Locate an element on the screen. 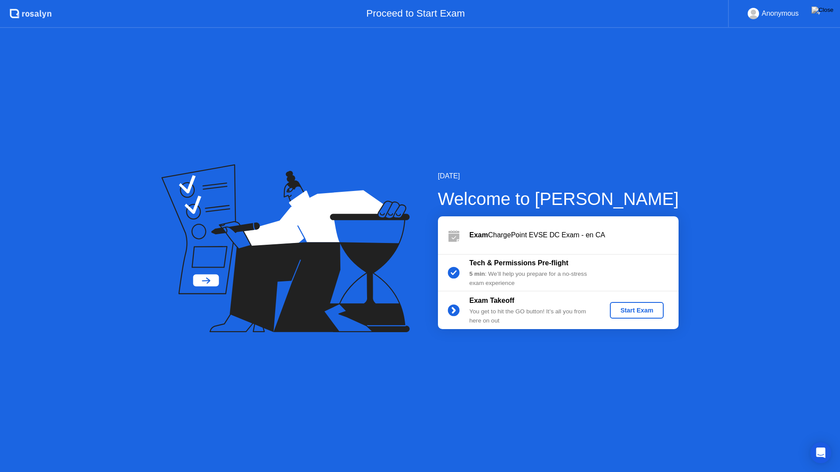 The width and height of the screenshot is (840, 472). div: ChargePoint EVSE DC Exam - en CA is located at coordinates (574, 235).